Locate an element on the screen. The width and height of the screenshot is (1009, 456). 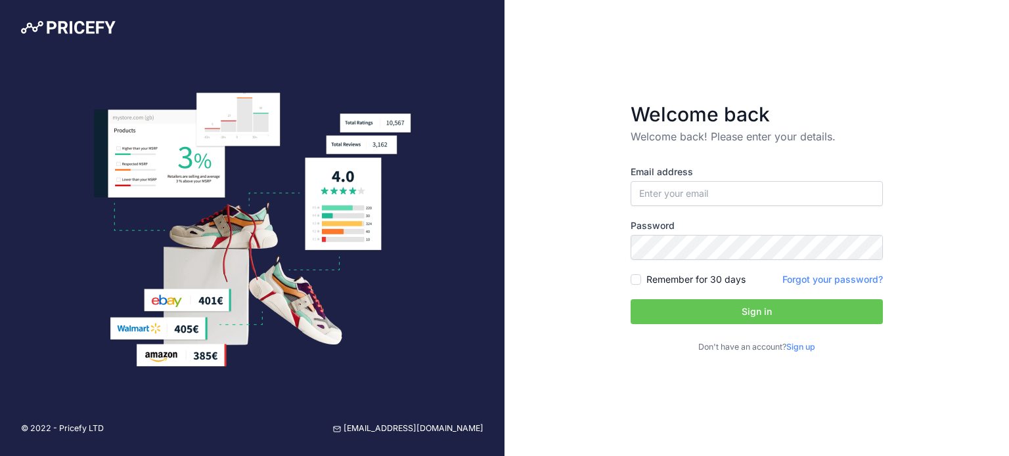
a: Forgot your password? is located at coordinates (832, 279).